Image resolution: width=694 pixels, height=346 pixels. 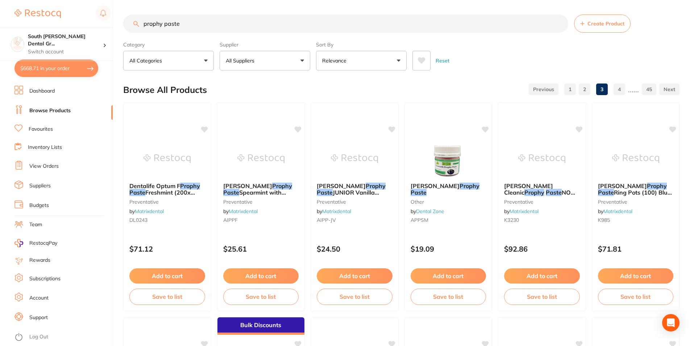 What do you see at coordinates (420, 220) in the screenshot?
I see `span: APPSM` at bounding box center [420, 220].